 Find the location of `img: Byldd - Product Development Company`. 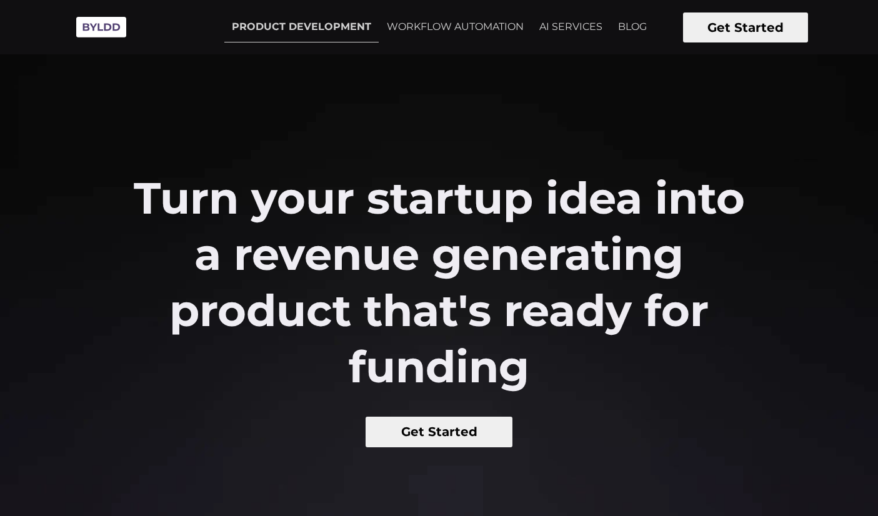

img: Byldd - Product Development Company is located at coordinates (101, 27).